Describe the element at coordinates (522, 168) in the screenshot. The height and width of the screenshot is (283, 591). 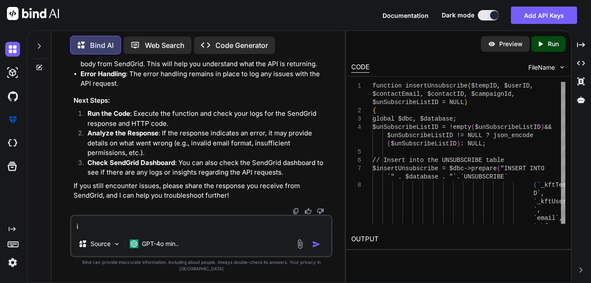
I see `span: "INSERT INTO` at that location.